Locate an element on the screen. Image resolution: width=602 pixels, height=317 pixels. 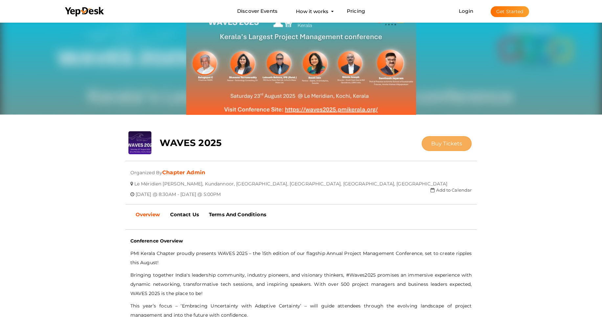
a: Chapter Admin is located at coordinates (184, 173).